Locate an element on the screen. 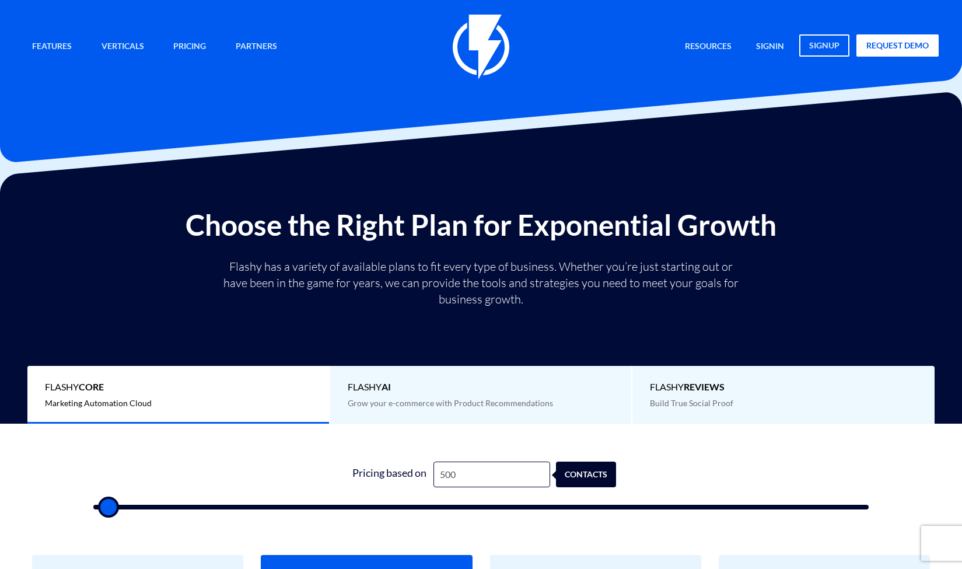  span: Grow your e-commerce with Product Recommendations is located at coordinates (451, 403).